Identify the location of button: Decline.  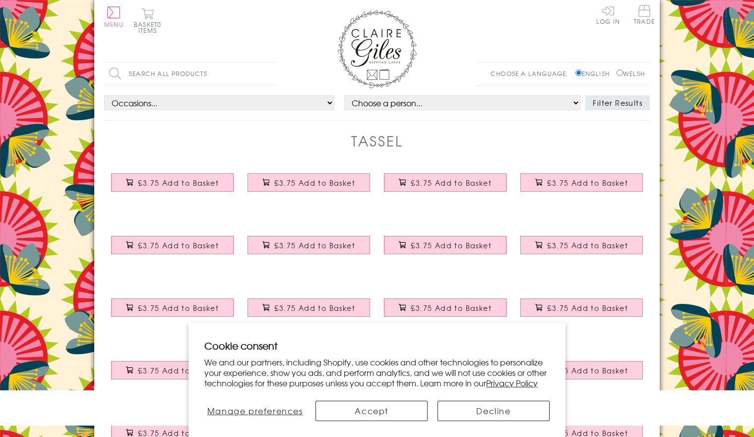
(494, 410).